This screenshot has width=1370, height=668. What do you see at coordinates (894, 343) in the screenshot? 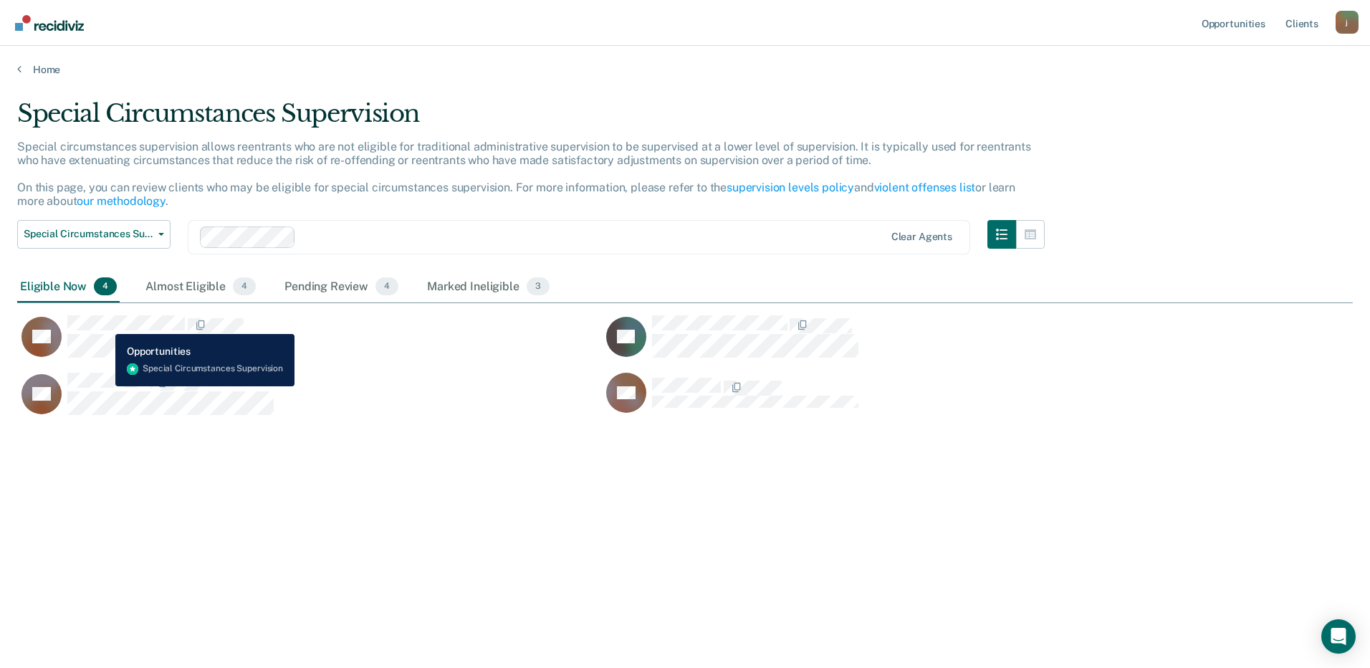
I see `div: CaseloadOpportunityCell-965HU` at bounding box center [894, 343].